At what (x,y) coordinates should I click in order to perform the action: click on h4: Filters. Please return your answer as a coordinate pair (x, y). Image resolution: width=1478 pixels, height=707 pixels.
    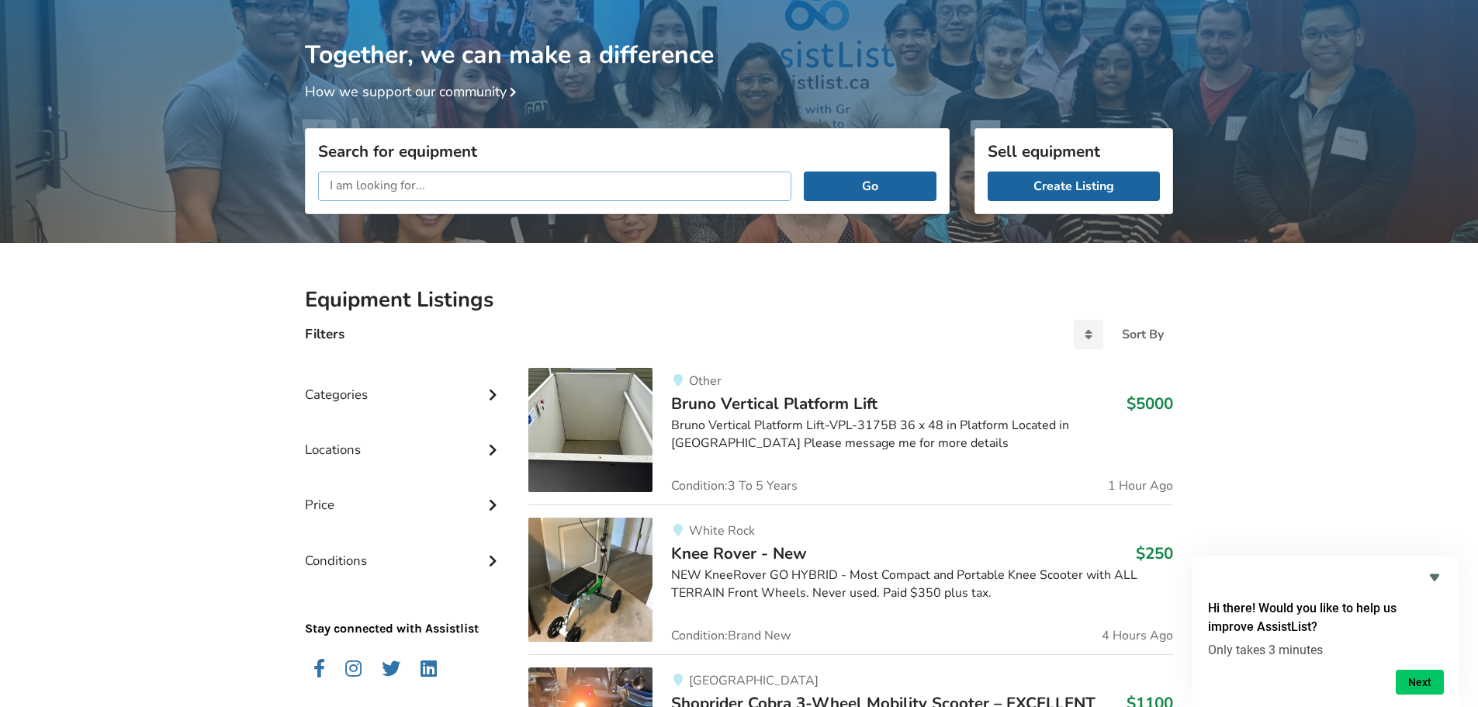
    Looking at the image, I should click on (324, 334).